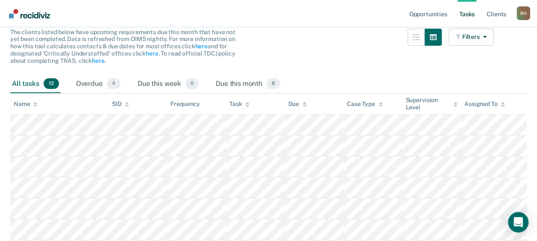  Describe the element at coordinates (35, 84) in the screenshot. I see `div: All tasks12` at that location.